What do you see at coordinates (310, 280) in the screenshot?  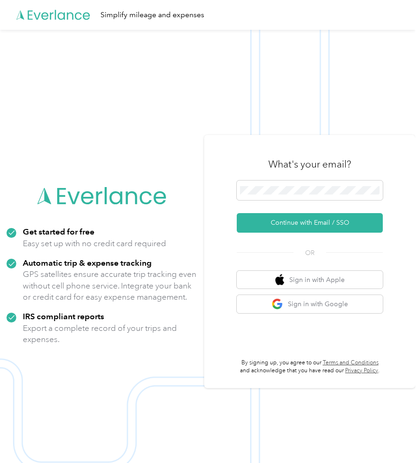 I see `button: apple logoSign in with Apple` at bounding box center [310, 280].